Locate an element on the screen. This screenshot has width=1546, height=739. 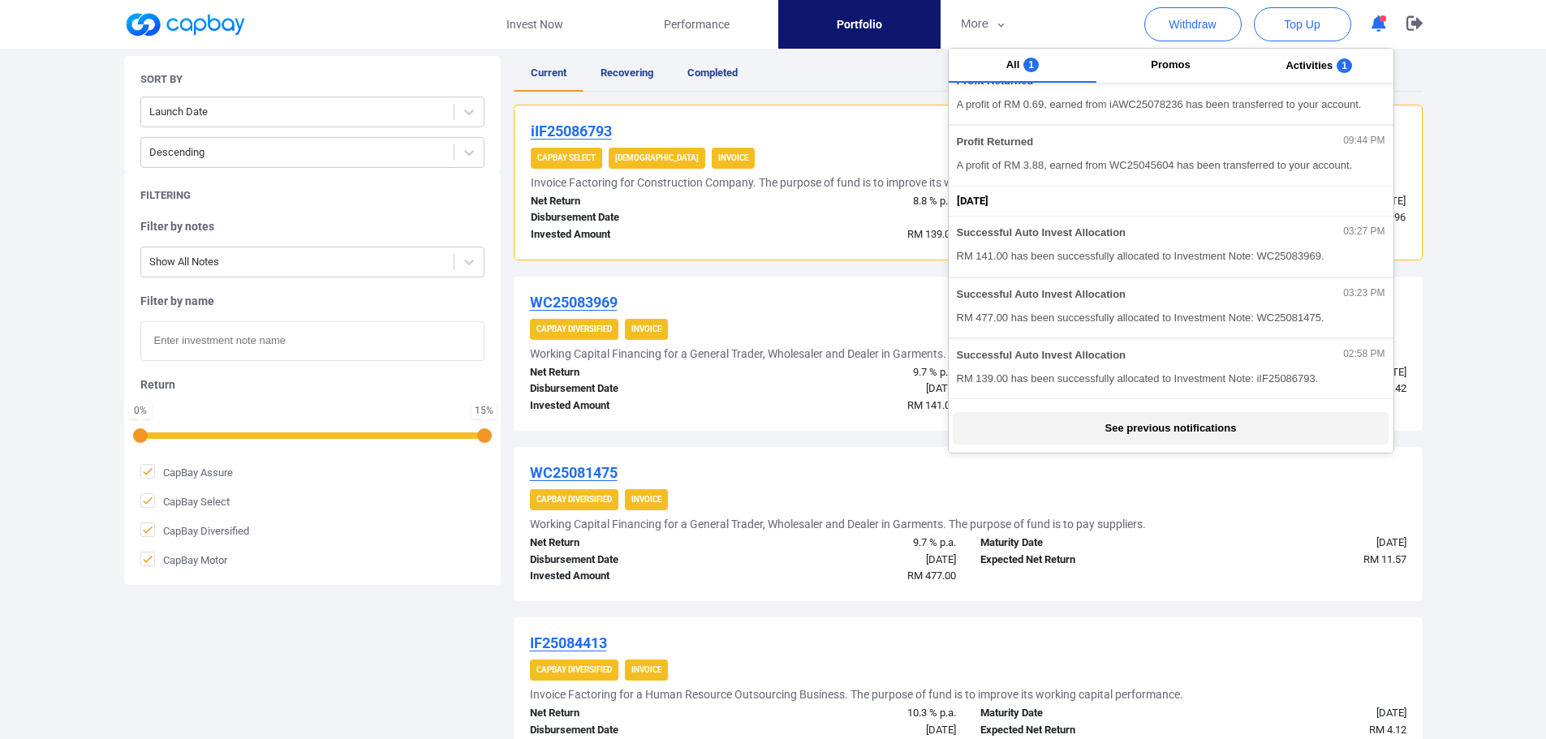
u: IF25084413 is located at coordinates (568, 643).